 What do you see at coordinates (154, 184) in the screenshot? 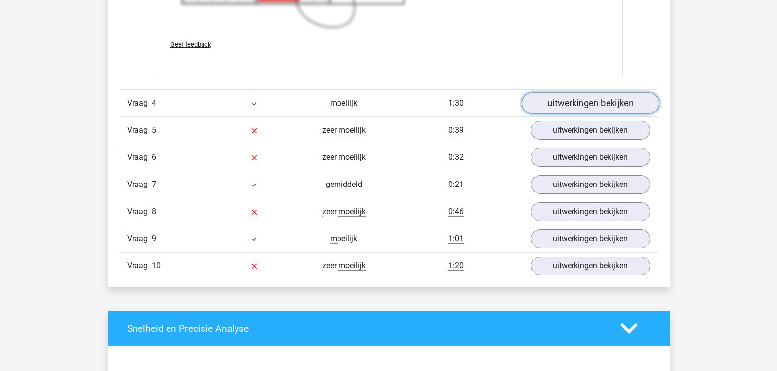
I see `span: 7` at bounding box center [154, 184].